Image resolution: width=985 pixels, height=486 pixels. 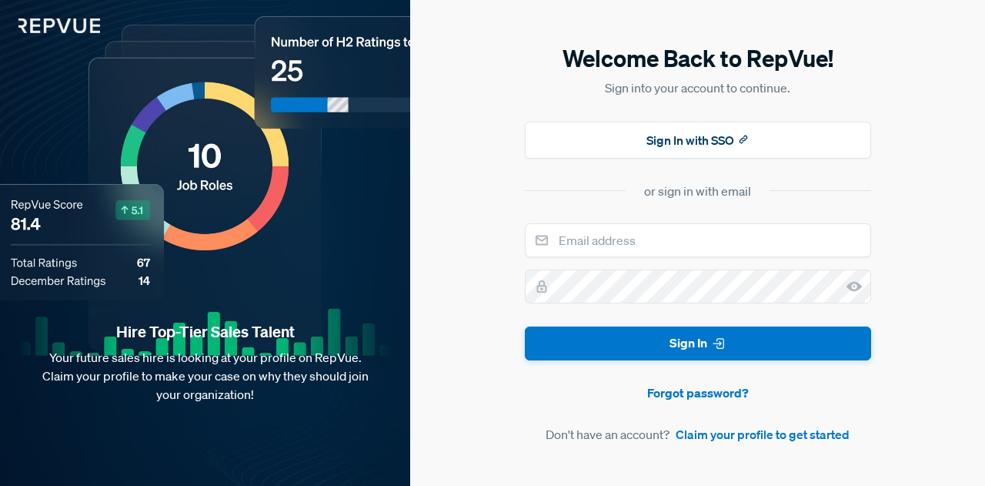 What do you see at coordinates (698, 240) in the screenshot?
I see `input: Email address` at bounding box center [698, 240].